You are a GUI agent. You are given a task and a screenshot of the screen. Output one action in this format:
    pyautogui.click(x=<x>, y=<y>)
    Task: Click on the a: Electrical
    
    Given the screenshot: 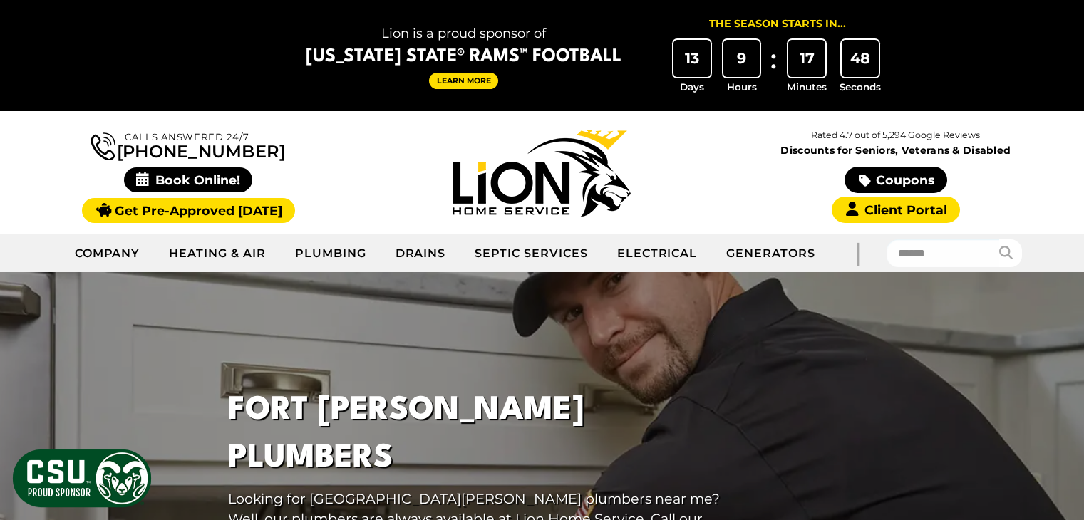 What is the action you would take?
    pyautogui.click(x=658, y=254)
    